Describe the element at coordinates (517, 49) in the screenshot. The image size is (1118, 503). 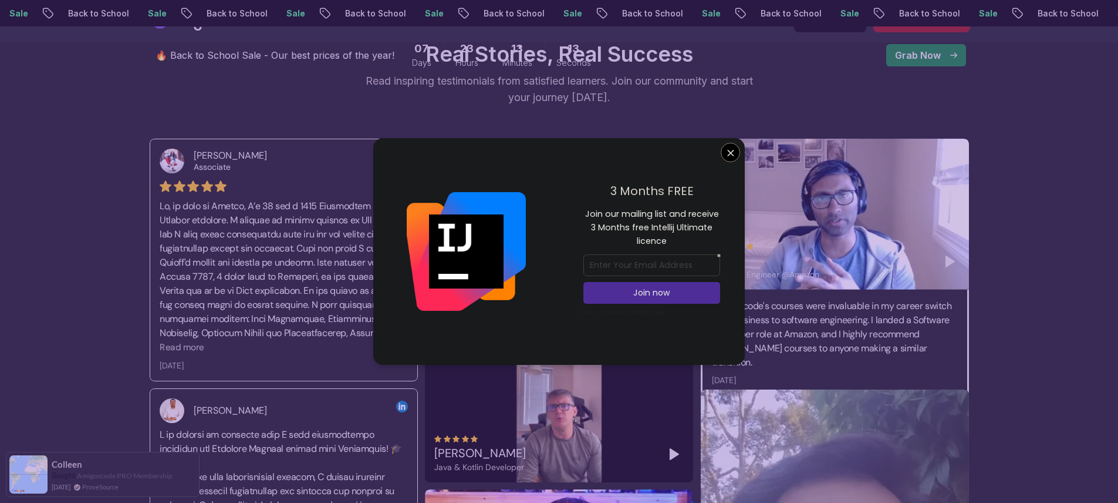
I see `span: 13 Minutes` at that location.